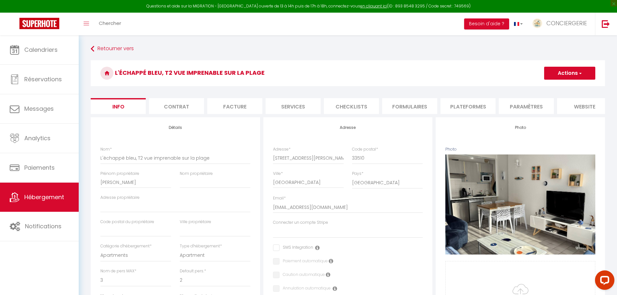  What do you see at coordinates (43, 226) in the screenshot?
I see `span: Notifications` at bounding box center [43, 226].